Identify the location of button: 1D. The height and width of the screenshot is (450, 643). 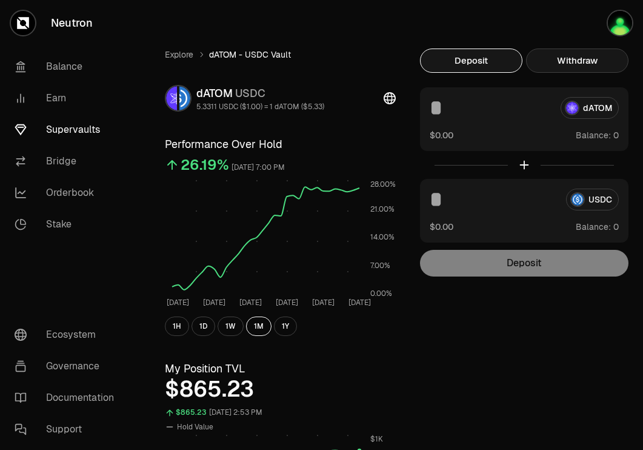
(203, 326).